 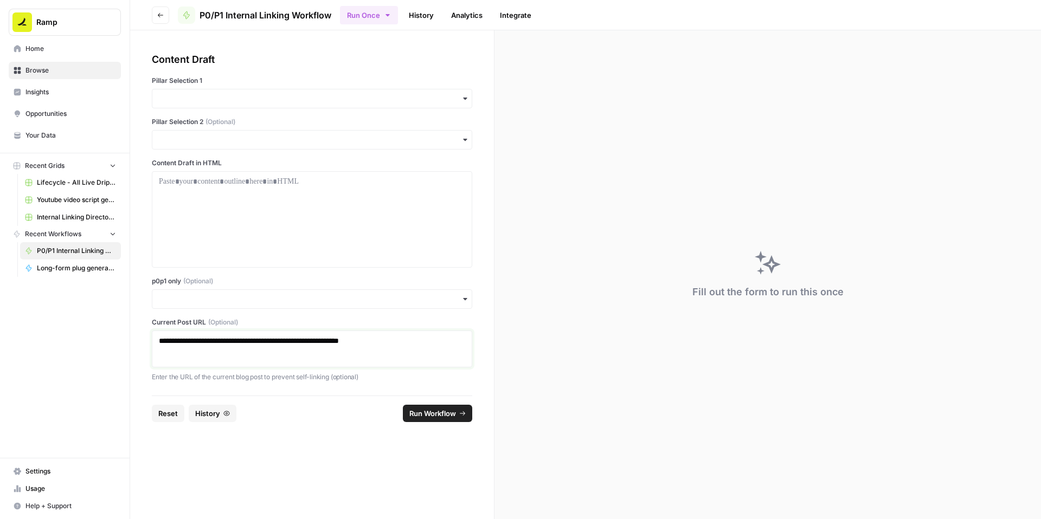 I want to click on span: Opportunities, so click(x=70, y=114).